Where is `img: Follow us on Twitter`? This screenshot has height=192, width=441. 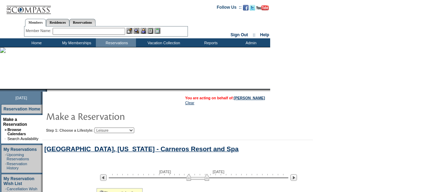 img: Follow us on Twitter is located at coordinates (253, 8).